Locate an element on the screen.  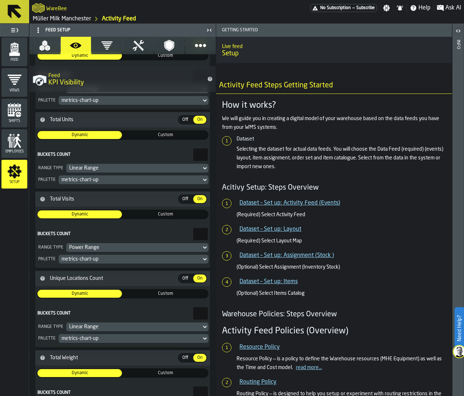
span: Setup is located at coordinates (14, 182).